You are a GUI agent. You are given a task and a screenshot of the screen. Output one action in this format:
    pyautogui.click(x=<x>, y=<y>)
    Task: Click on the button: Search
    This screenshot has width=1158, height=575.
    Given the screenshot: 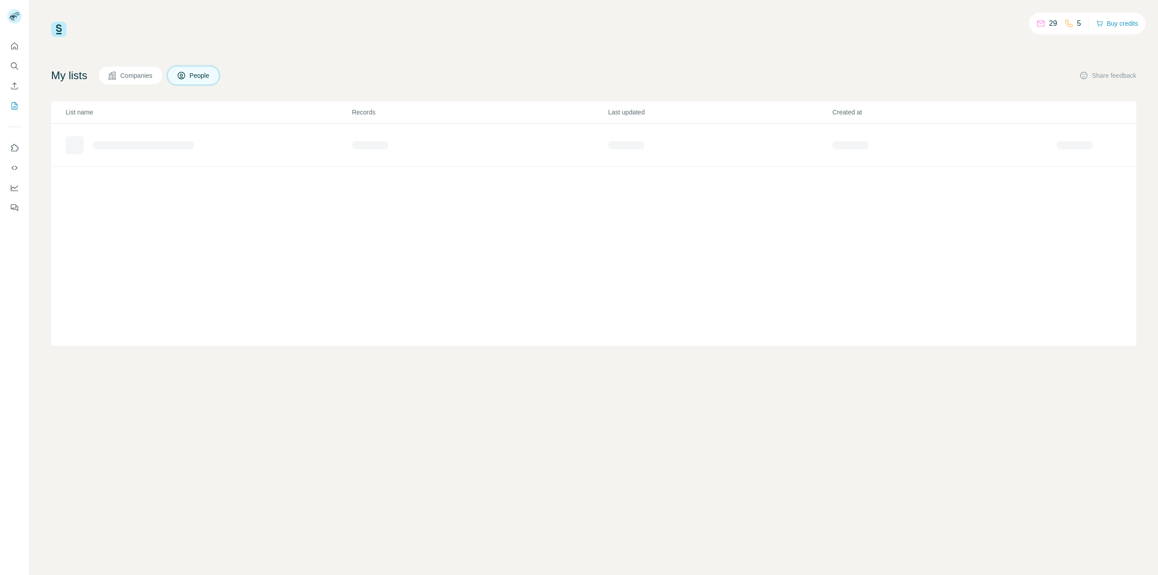 What is the action you would take?
    pyautogui.click(x=14, y=66)
    